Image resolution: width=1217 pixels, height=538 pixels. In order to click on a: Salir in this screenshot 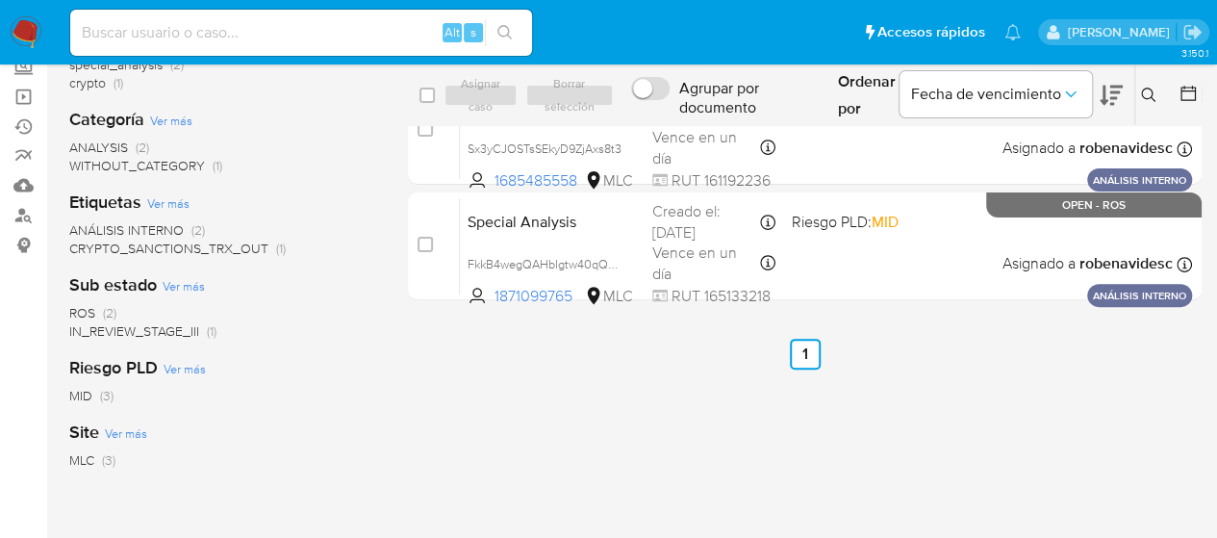, I will do `click(1192, 32)`.